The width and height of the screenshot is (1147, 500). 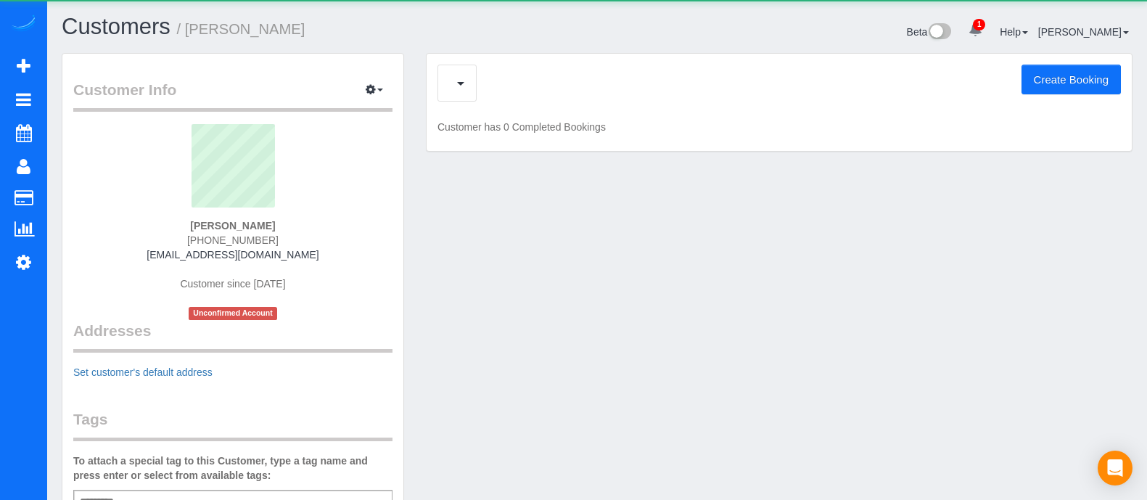 I want to click on span: Unconfirmed Account, so click(x=233, y=313).